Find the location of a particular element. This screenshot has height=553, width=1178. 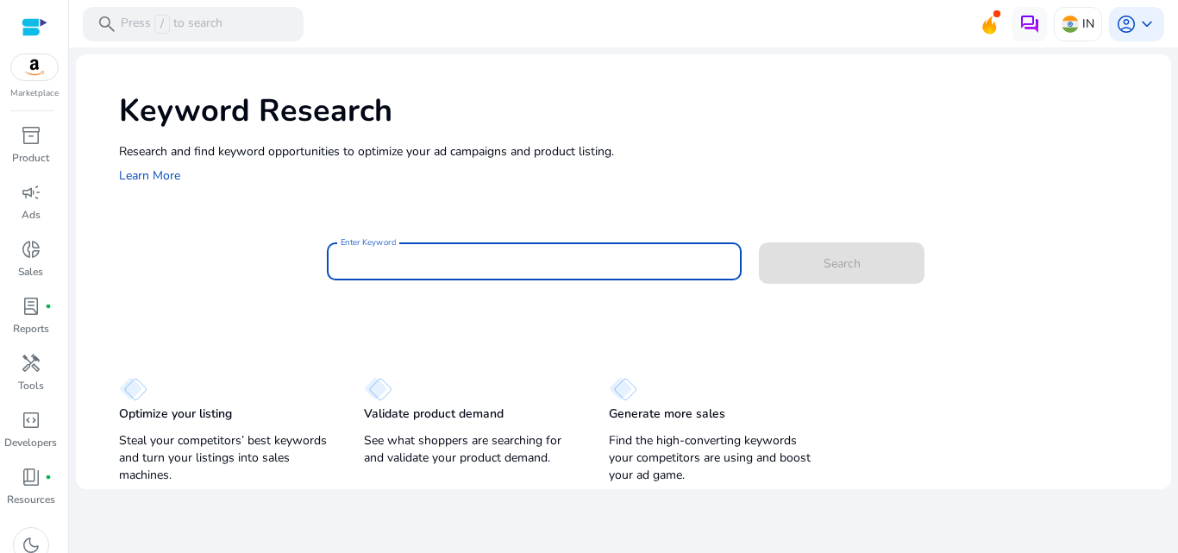

p: Optimize your listing is located at coordinates (175, 414).